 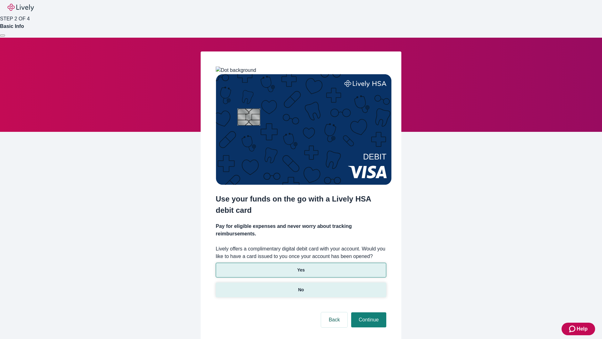 I want to click on button: Back, so click(x=334, y=319).